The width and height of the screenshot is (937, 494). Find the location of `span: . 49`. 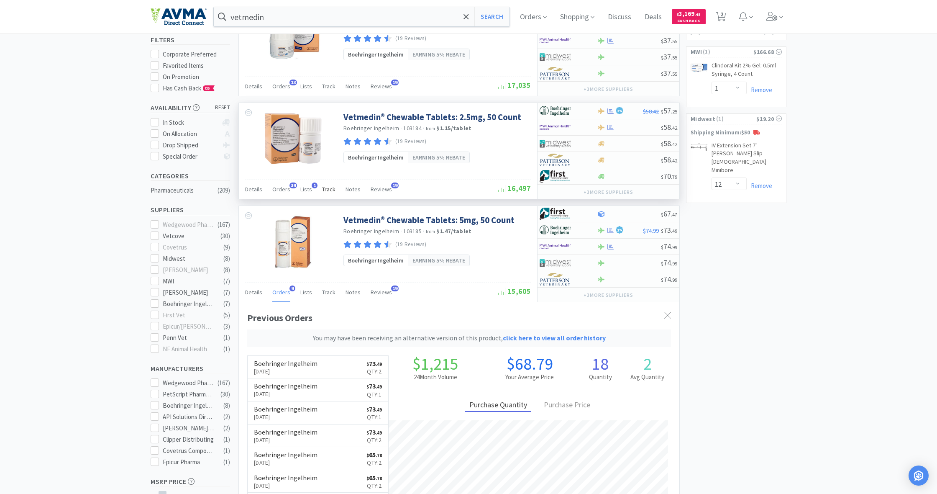

span: . 49 is located at coordinates (378, 364).